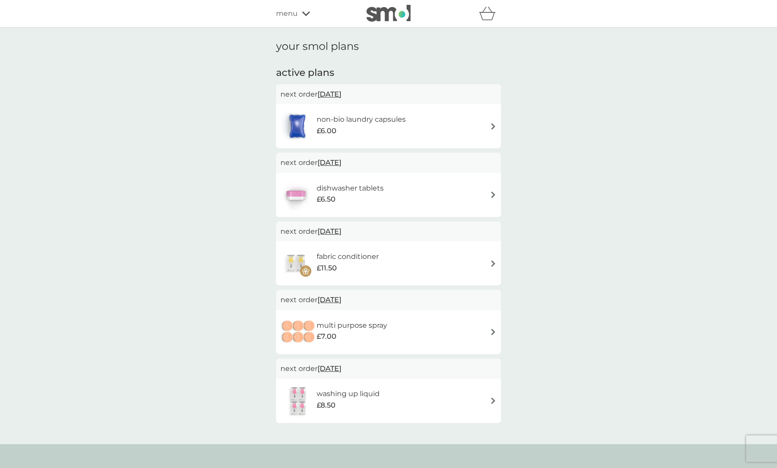  What do you see at coordinates (297, 126) in the screenshot?
I see `img: non-bio laundry capsules` at bounding box center [297, 126].